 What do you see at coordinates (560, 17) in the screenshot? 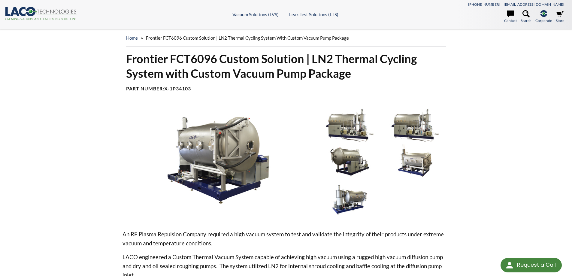
I see `a: Store` at bounding box center [560, 17].